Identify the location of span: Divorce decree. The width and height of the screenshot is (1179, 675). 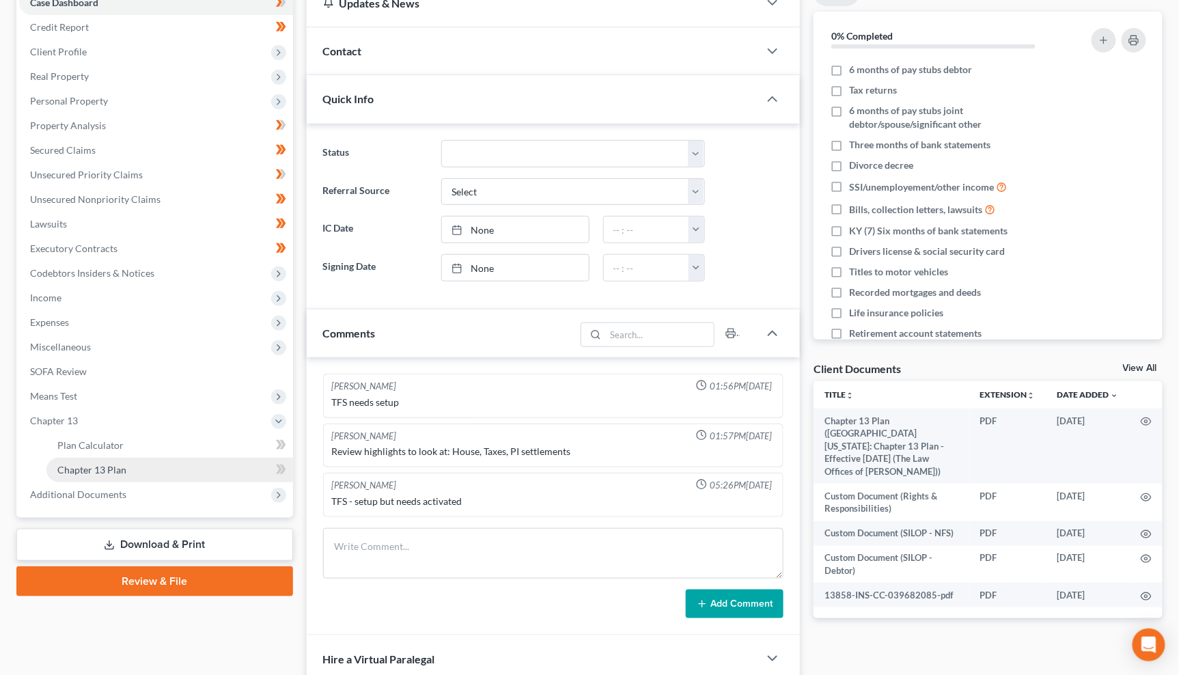
(881, 165).